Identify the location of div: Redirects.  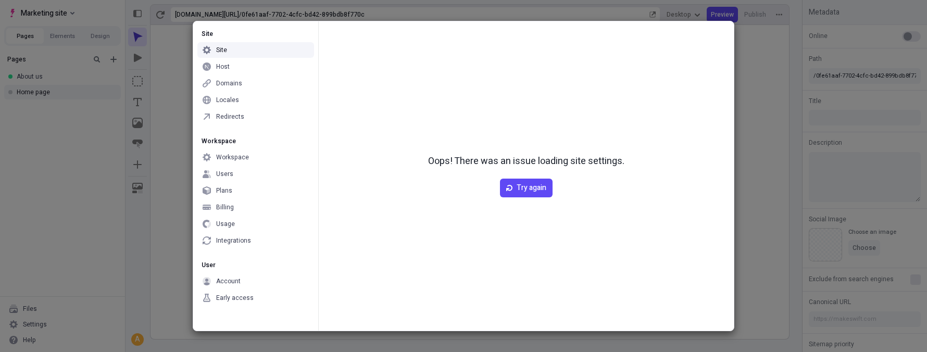
(230, 117).